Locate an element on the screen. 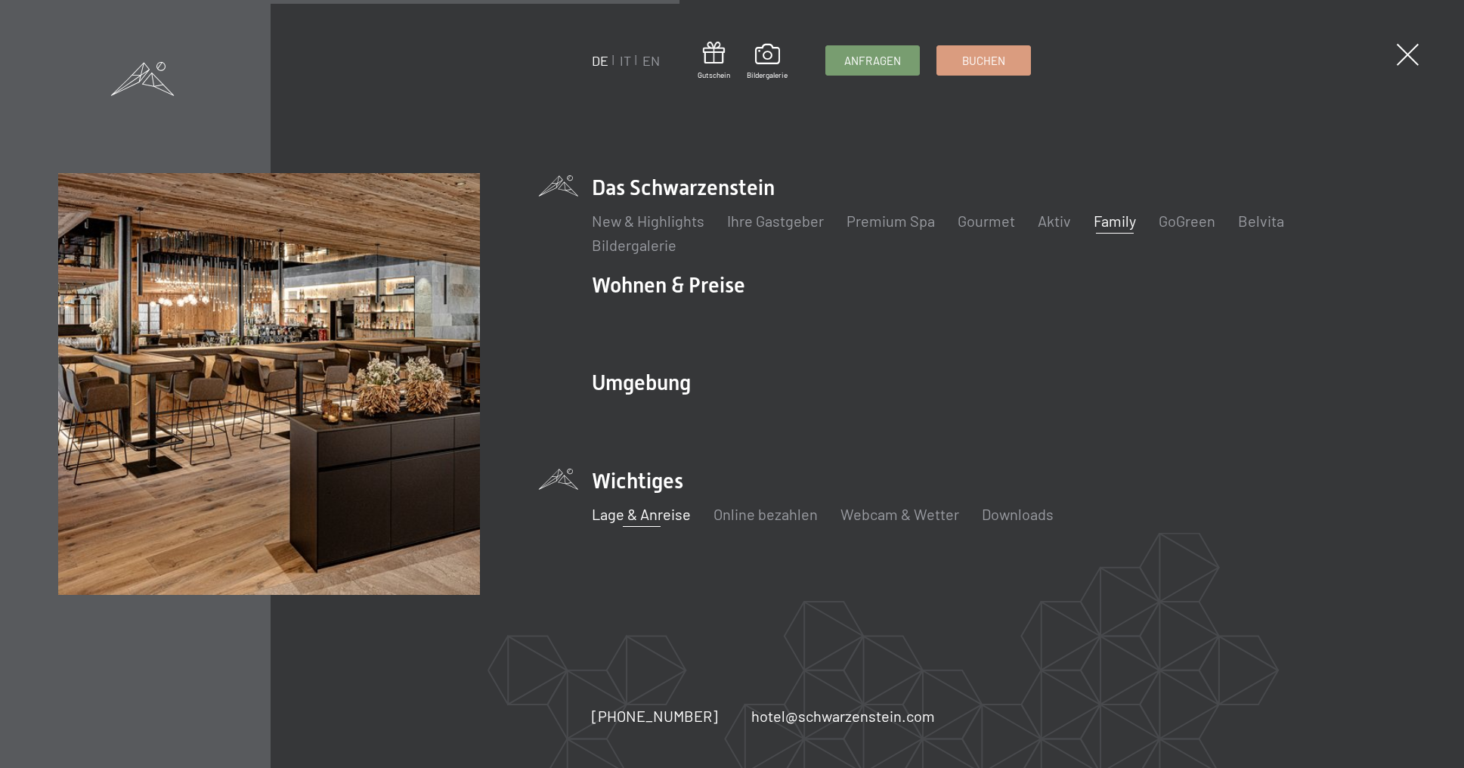 This screenshot has width=1464, height=768. a: DE is located at coordinates (600, 60).